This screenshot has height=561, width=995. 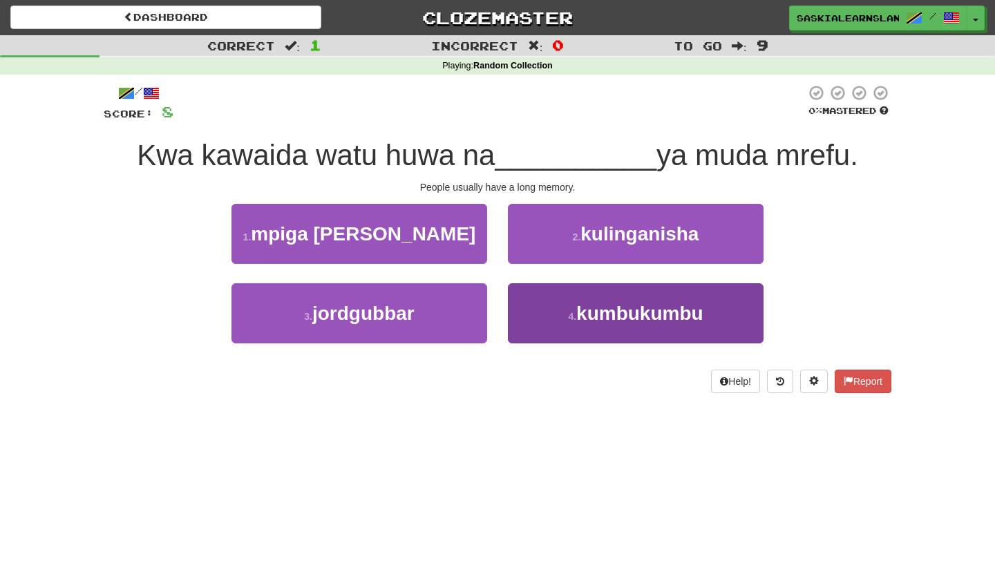 What do you see at coordinates (359, 313) in the screenshot?
I see `button: 3.jordgubbar` at bounding box center [359, 313].